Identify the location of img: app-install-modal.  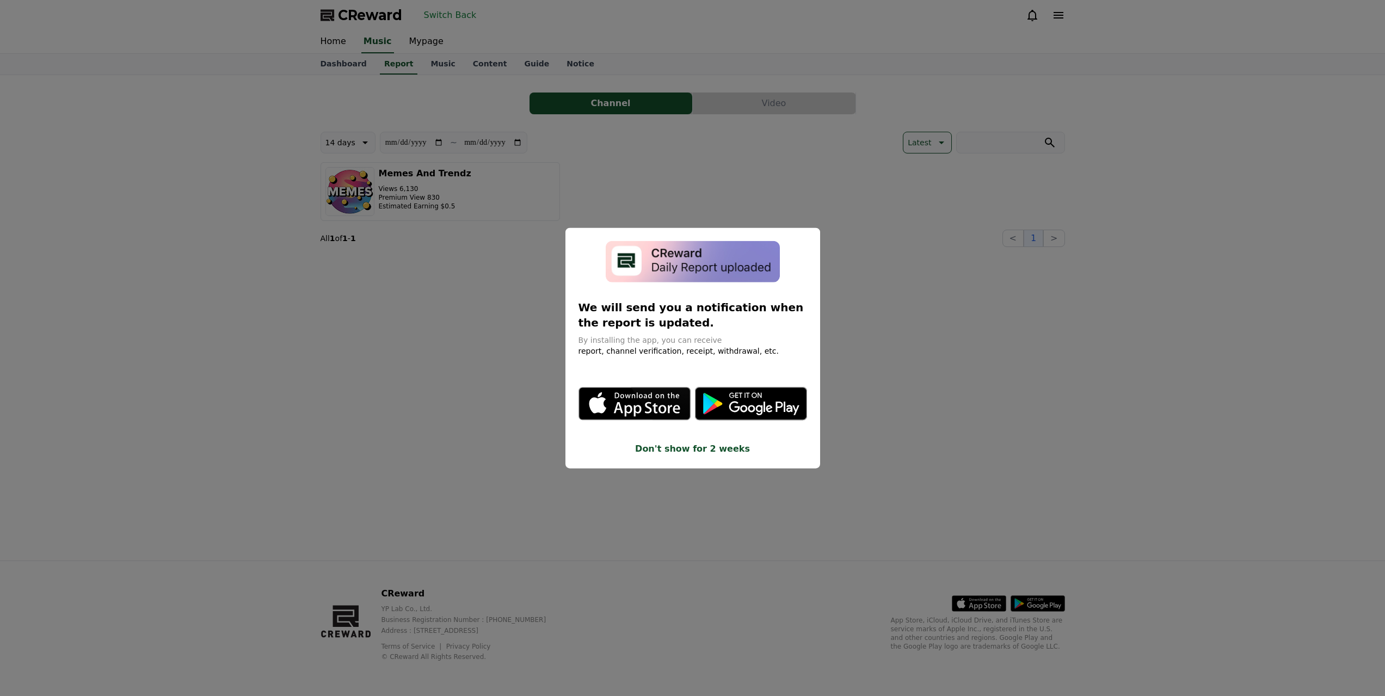
(693, 261).